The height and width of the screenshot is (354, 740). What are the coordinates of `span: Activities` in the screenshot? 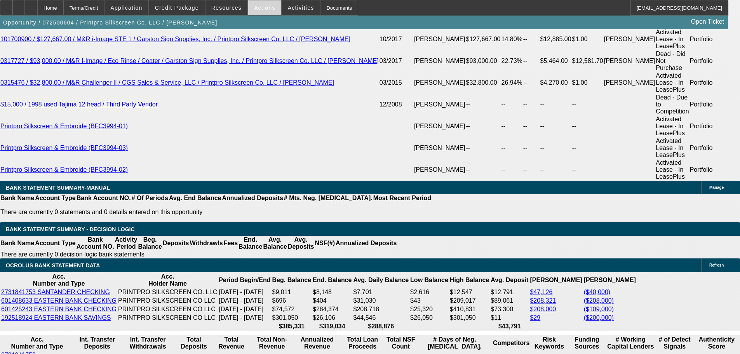 It's located at (301, 8).